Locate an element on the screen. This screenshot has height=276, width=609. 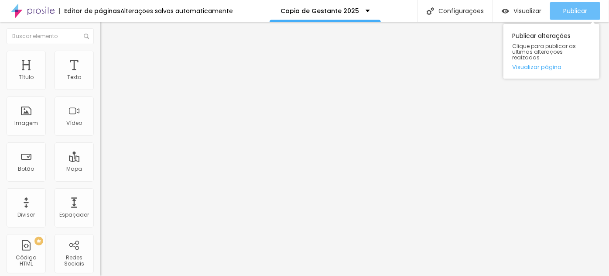
div: Espaçador is located at coordinates (74, 215).